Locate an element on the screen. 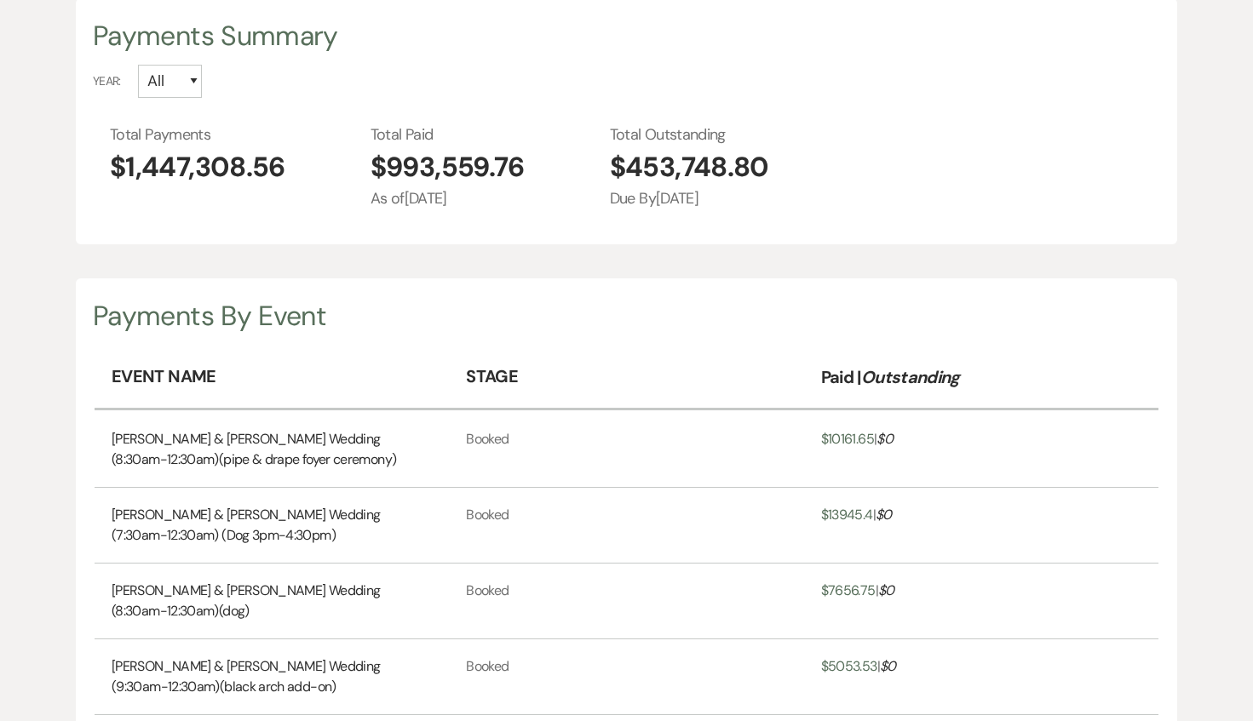 The height and width of the screenshot is (721, 1253). a: $5053.53|$0 is located at coordinates (858, 677).